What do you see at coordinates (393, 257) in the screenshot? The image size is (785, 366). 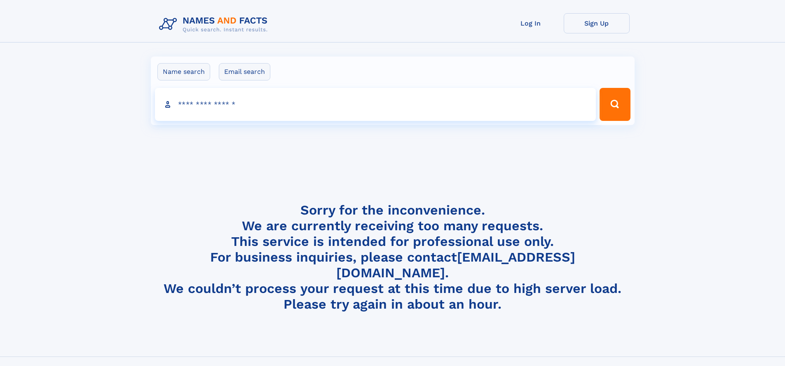 I see `h4: Sorry for the inconvenience. We are currently receiving too many requests. This service is intend...` at bounding box center [393, 257].